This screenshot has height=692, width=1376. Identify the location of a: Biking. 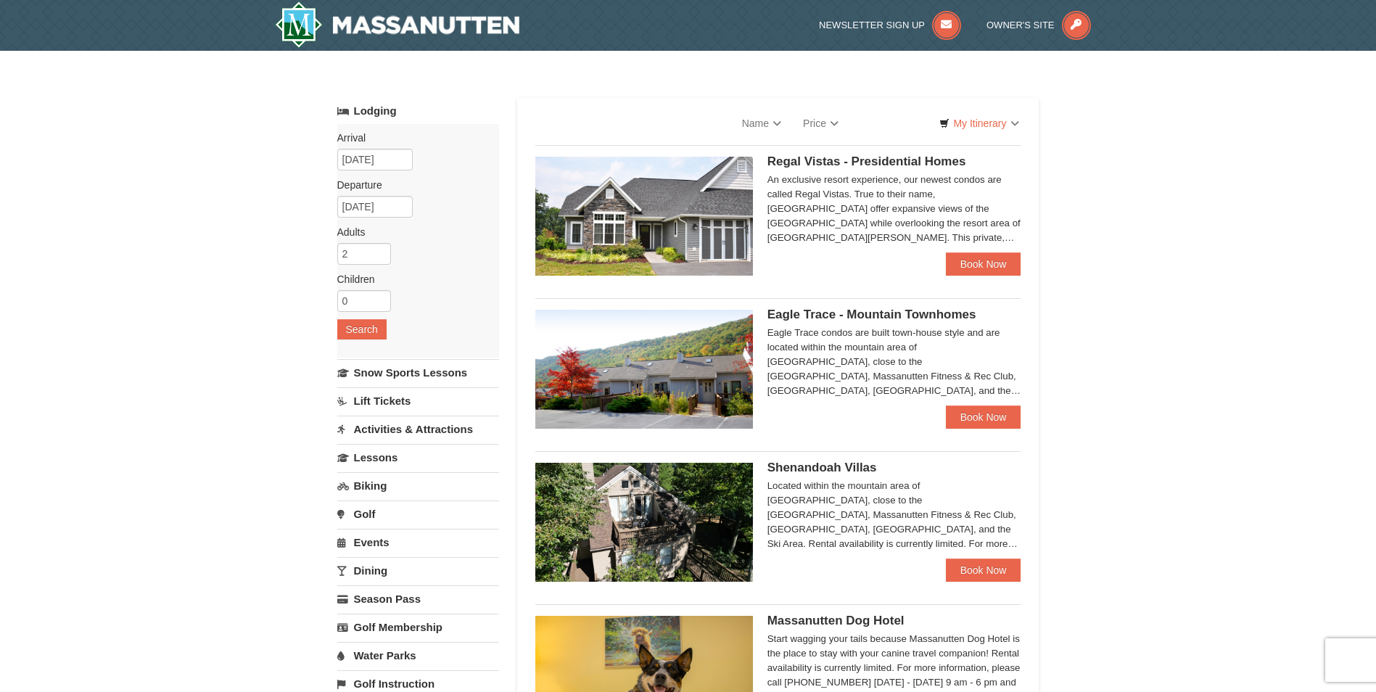
(418, 485).